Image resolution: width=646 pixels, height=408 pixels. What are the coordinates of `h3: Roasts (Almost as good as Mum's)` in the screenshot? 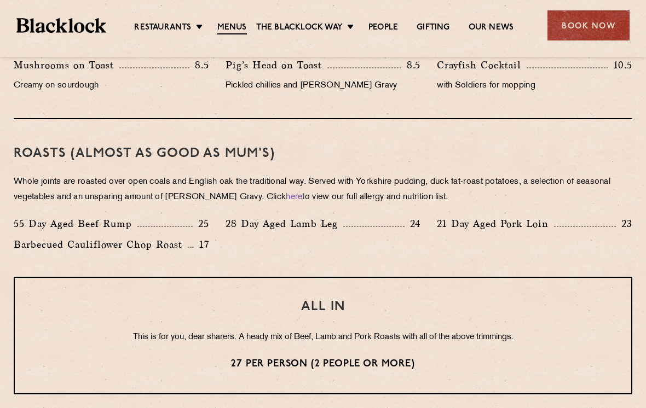 It's located at (323, 154).